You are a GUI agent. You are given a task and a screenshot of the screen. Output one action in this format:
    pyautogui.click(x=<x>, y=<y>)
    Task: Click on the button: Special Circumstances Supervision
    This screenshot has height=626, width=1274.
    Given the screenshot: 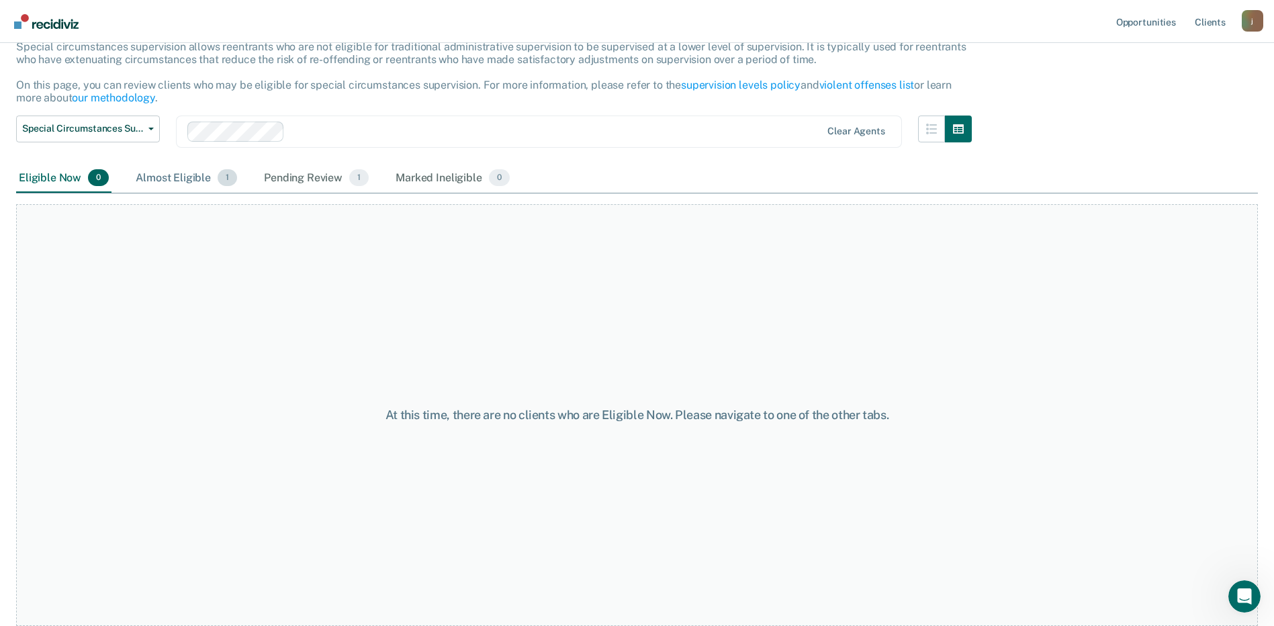 What is the action you would take?
    pyautogui.click(x=88, y=129)
    